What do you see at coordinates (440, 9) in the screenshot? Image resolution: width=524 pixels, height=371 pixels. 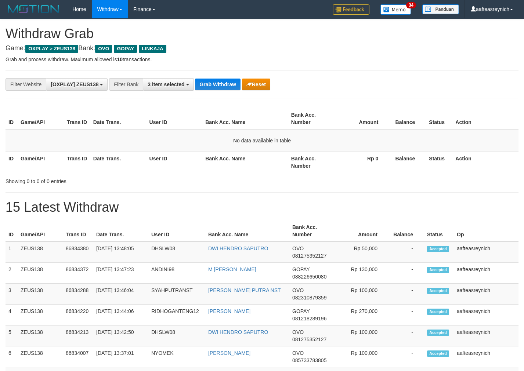 I see `img: panduan.png` at bounding box center [440, 9].